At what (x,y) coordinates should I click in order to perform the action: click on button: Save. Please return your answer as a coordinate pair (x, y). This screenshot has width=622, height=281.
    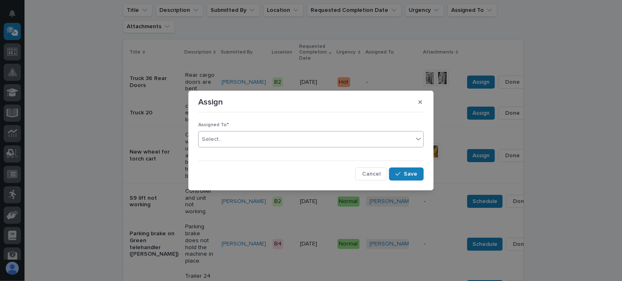
    Looking at the image, I should click on (406, 174).